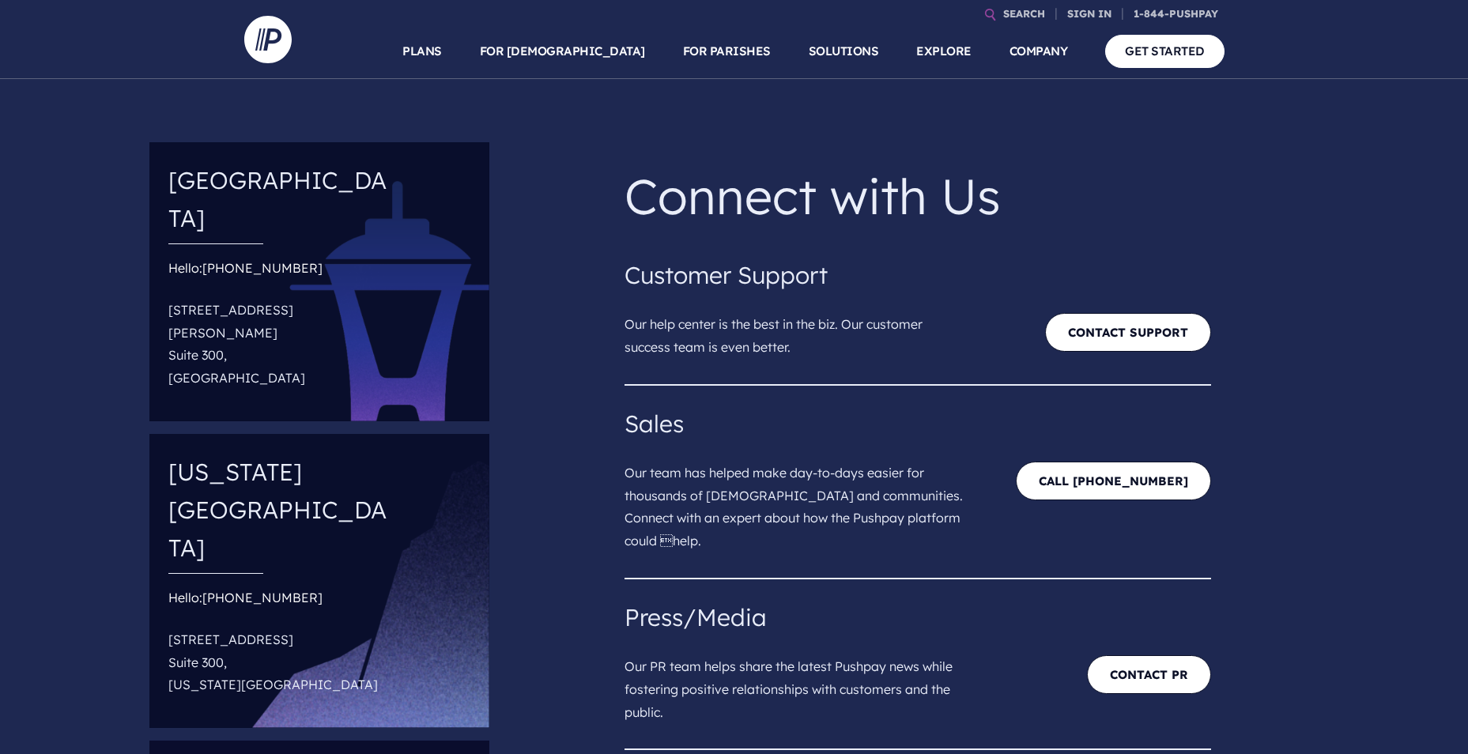  Describe the element at coordinates (1039, 51) in the screenshot. I see `a: COMPANY` at that location.